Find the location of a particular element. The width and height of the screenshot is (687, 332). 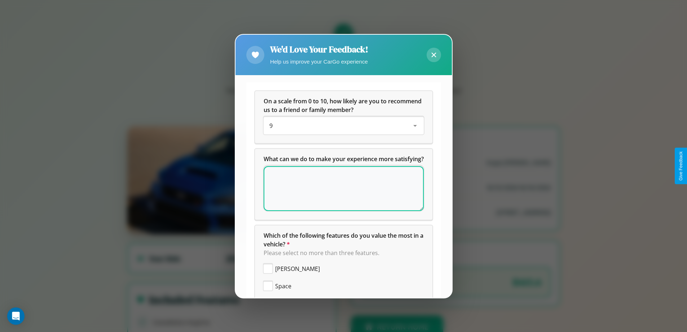

p: Help us improve your CarGo experience is located at coordinates (319, 61).